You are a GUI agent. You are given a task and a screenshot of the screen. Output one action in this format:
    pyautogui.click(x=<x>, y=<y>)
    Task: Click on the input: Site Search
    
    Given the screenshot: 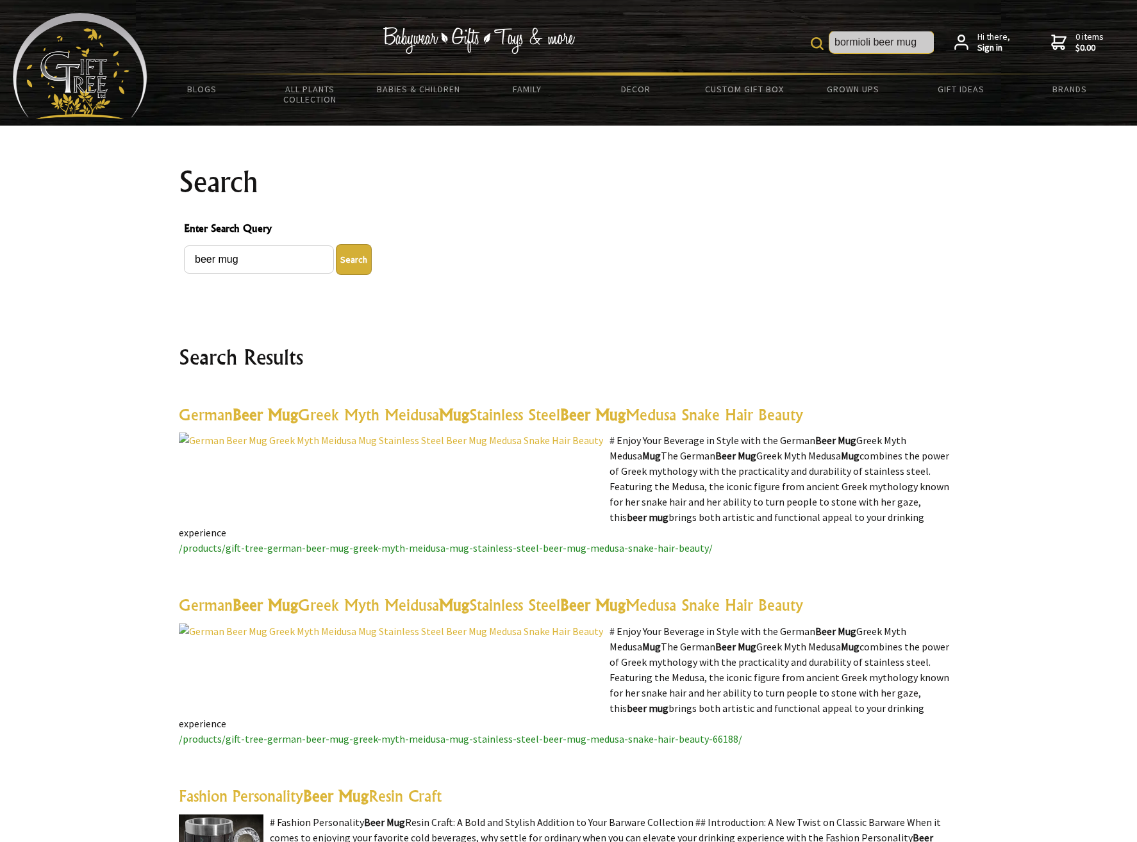 What is the action you would take?
    pyautogui.click(x=881, y=42)
    